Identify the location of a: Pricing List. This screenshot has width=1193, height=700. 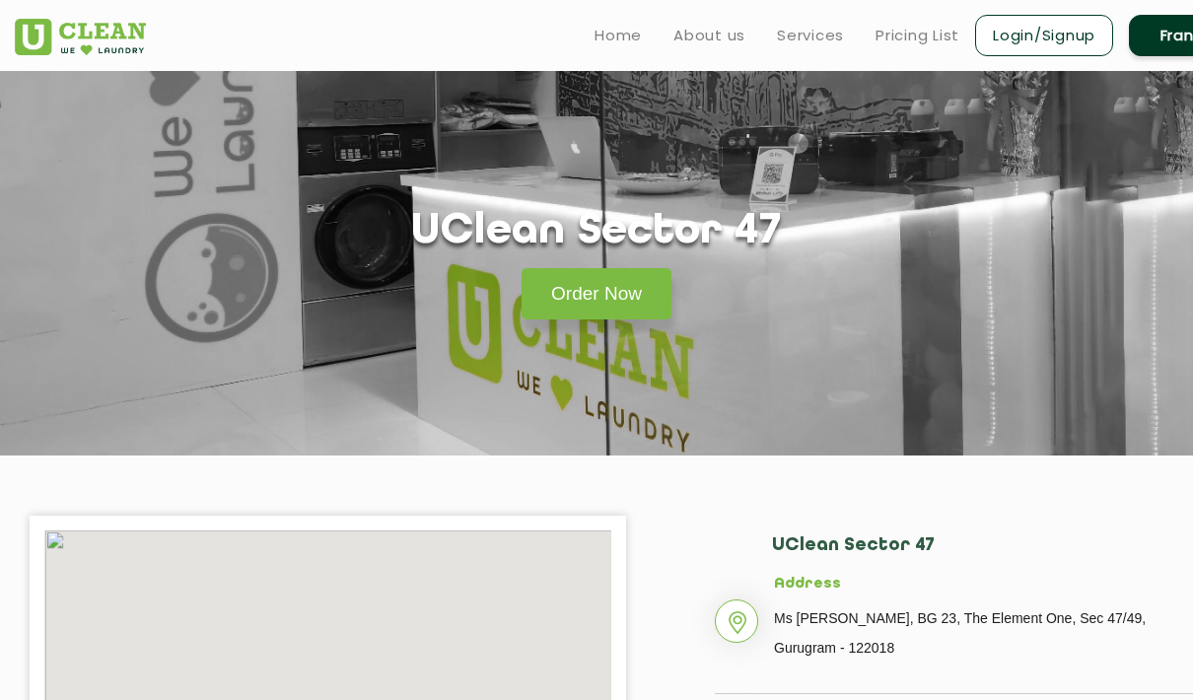
(917, 35).